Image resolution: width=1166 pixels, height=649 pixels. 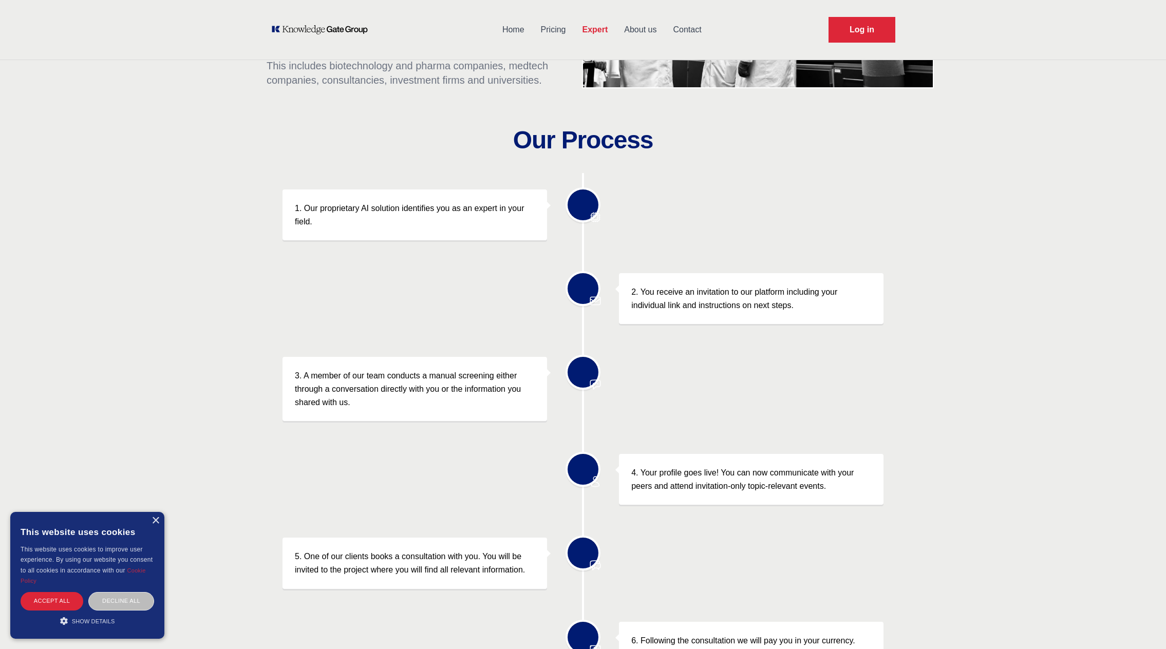 What do you see at coordinates (322, 30) in the screenshot?
I see `a: KOL Knowledge Platform: Talk to Key External Experts (KEE)` at bounding box center [322, 30].